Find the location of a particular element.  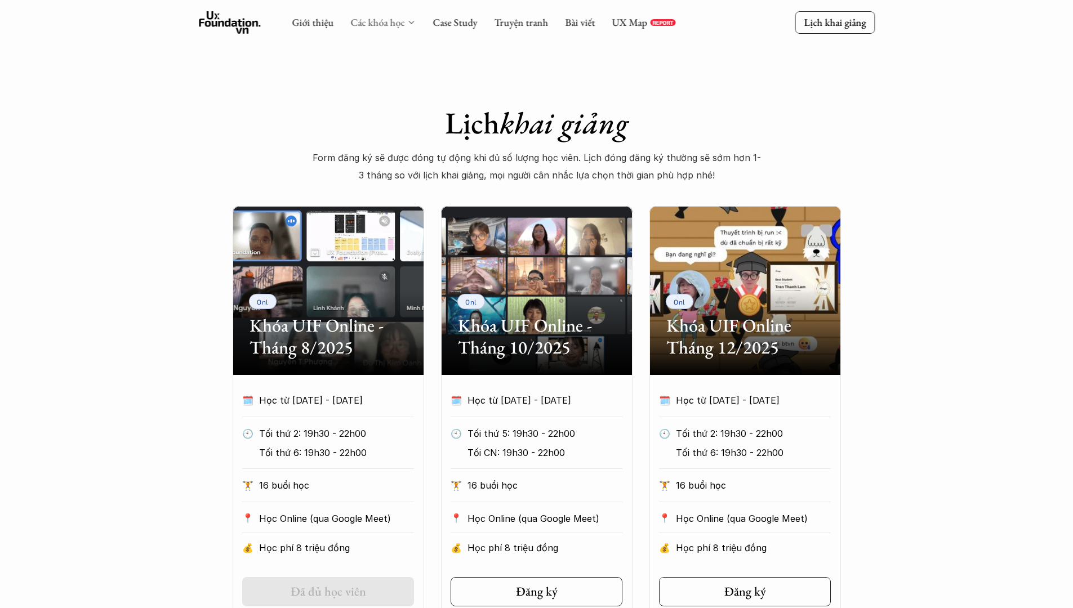

h2: Khóa UIF Online - Tháng 10/2025 is located at coordinates (537, 336).